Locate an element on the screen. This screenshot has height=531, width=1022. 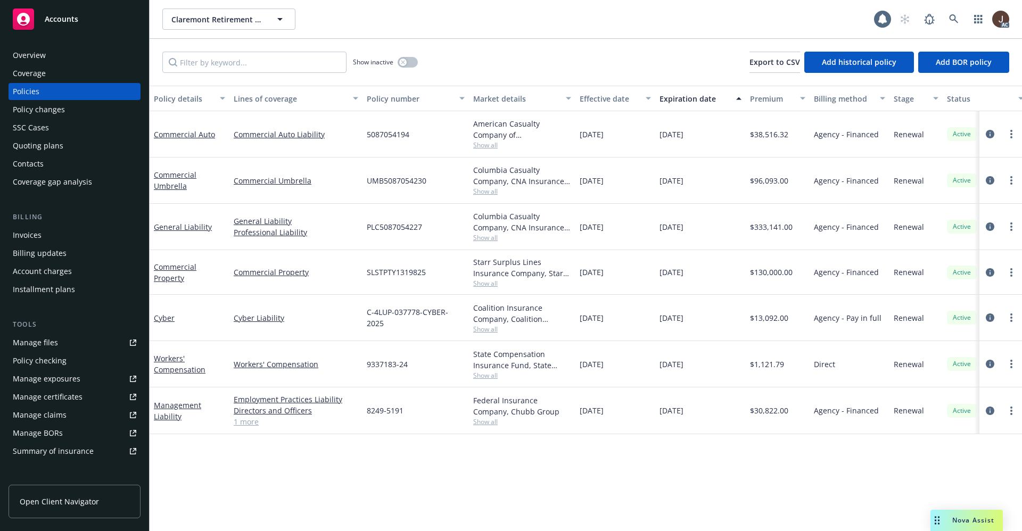
a: Employment Practices Liability is located at coordinates (296, 399).